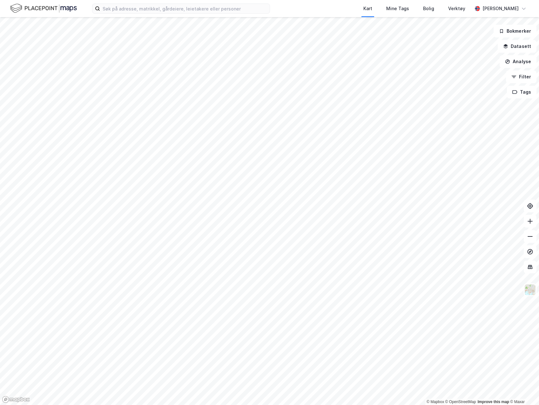 The image size is (539, 405). Describe the element at coordinates (44, 8) in the screenshot. I see `img: logo.f888ab2527a4732fd821a326f86c7f29.svg` at that location.